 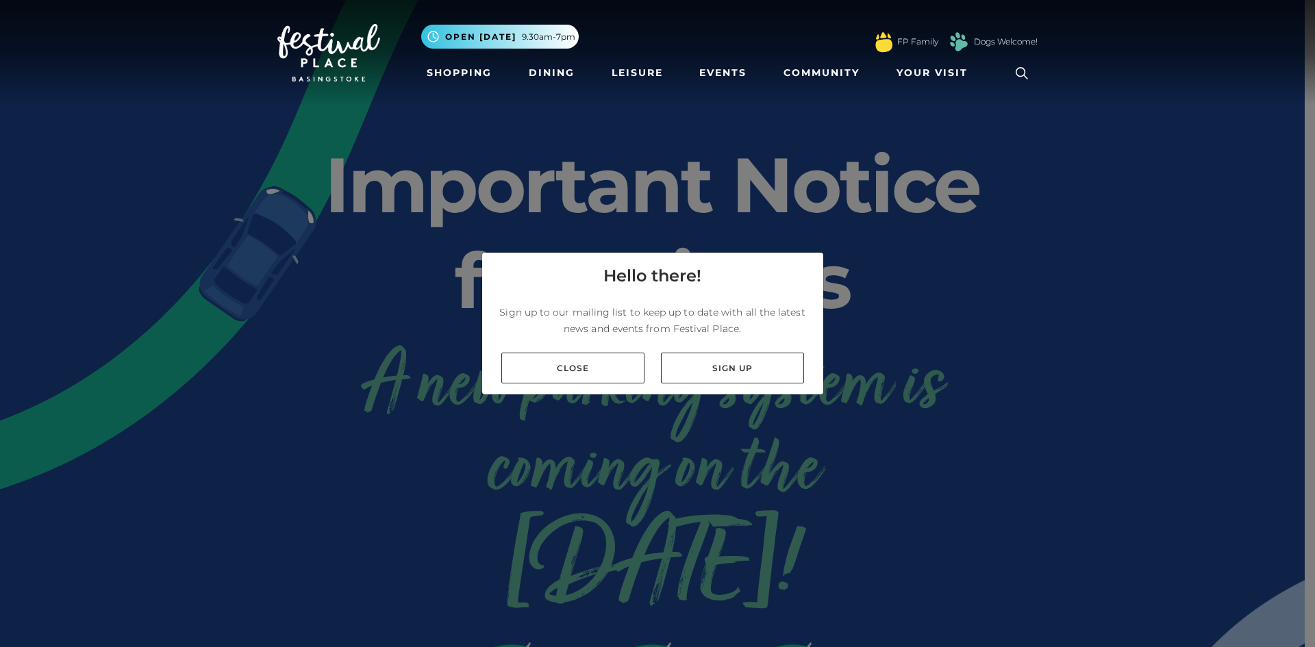 I want to click on h4: Hello there!, so click(x=652, y=276).